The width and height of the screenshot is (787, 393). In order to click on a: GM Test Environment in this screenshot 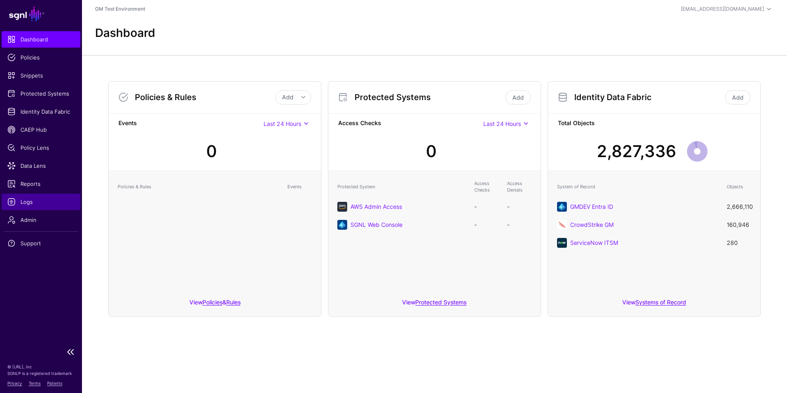, I will do `click(120, 9)`.